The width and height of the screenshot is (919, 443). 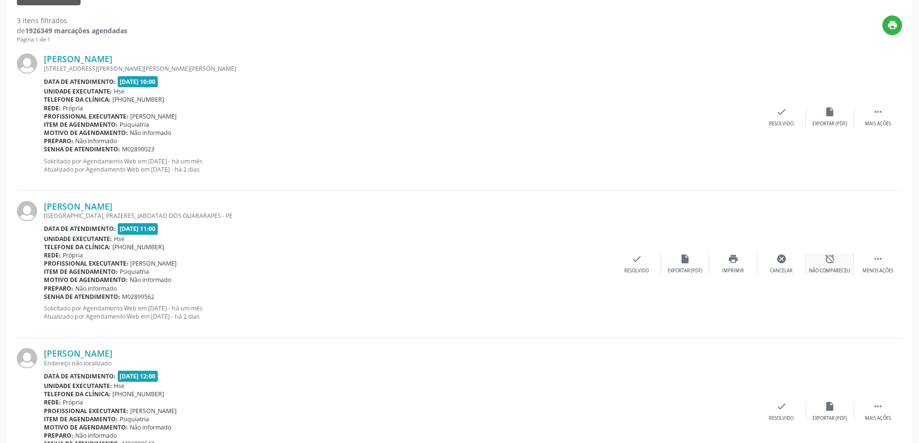 What do you see at coordinates (72, 20) in the screenshot?
I see `div: 3 itens filtrados` at bounding box center [72, 20].